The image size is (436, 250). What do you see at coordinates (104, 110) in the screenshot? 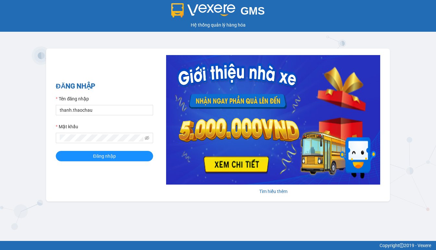
I see `input: Tên đăng nhập` at bounding box center [104, 110].